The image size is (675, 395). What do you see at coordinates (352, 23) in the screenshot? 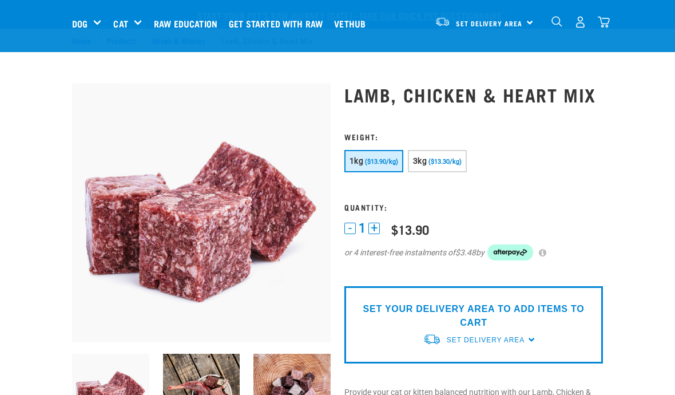
I see `a: Vethub` at bounding box center [352, 23].